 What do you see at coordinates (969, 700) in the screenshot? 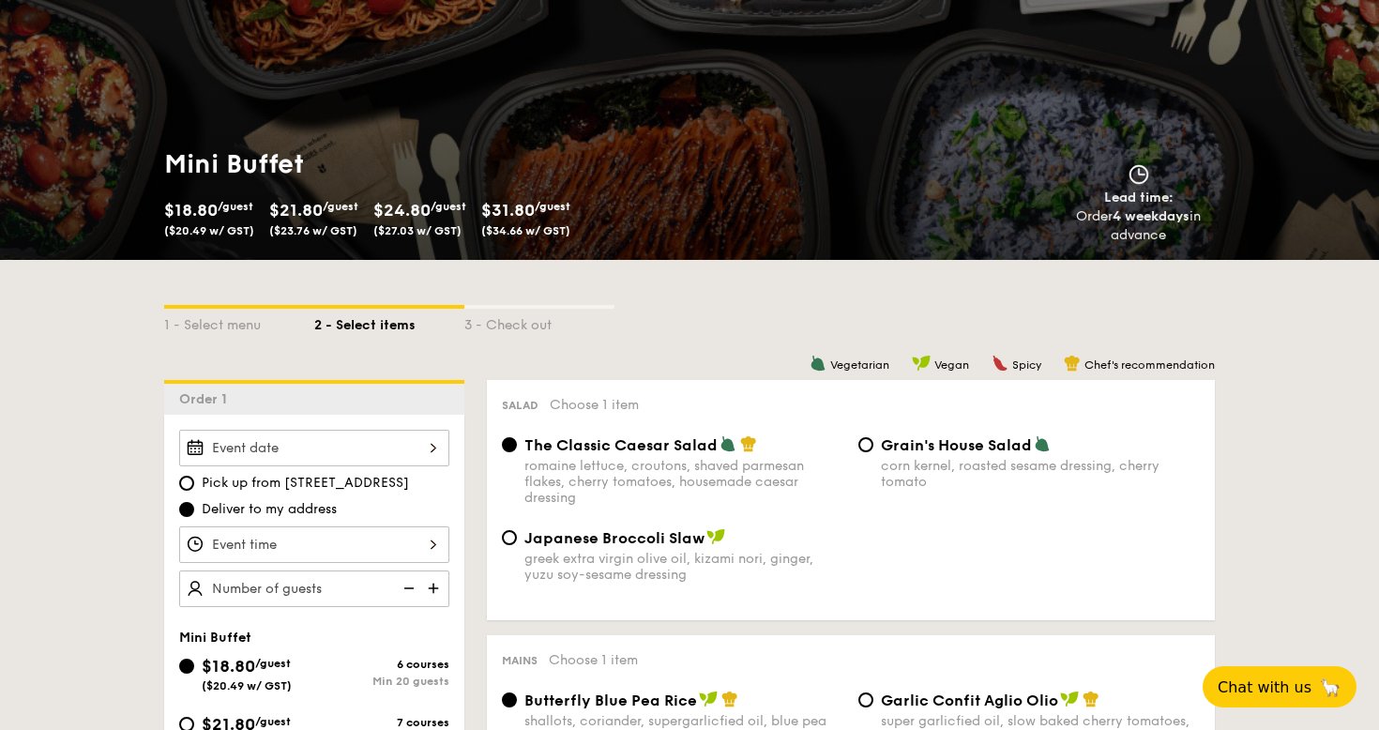
I see `span: Garlic Confit Aglio Olio` at bounding box center [969, 700].